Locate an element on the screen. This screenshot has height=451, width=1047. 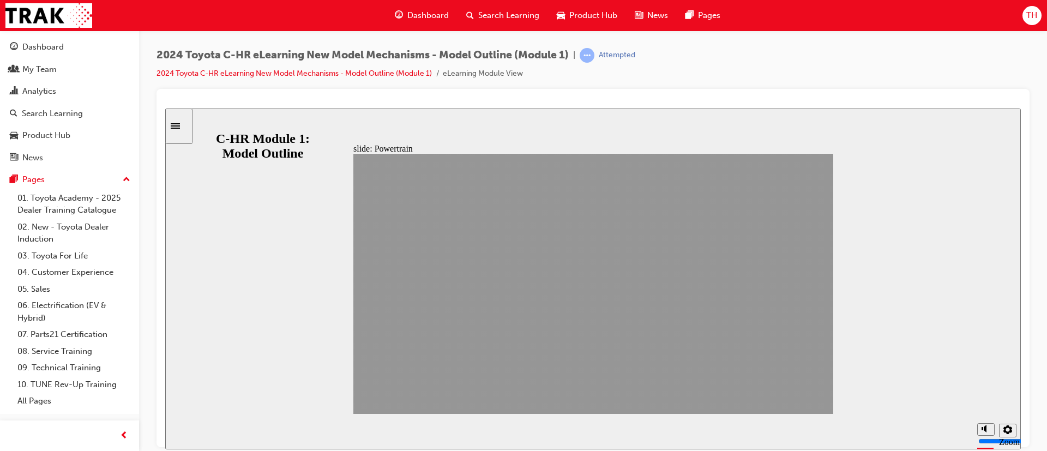
div: Product Hub is located at coordinates (46, 135).